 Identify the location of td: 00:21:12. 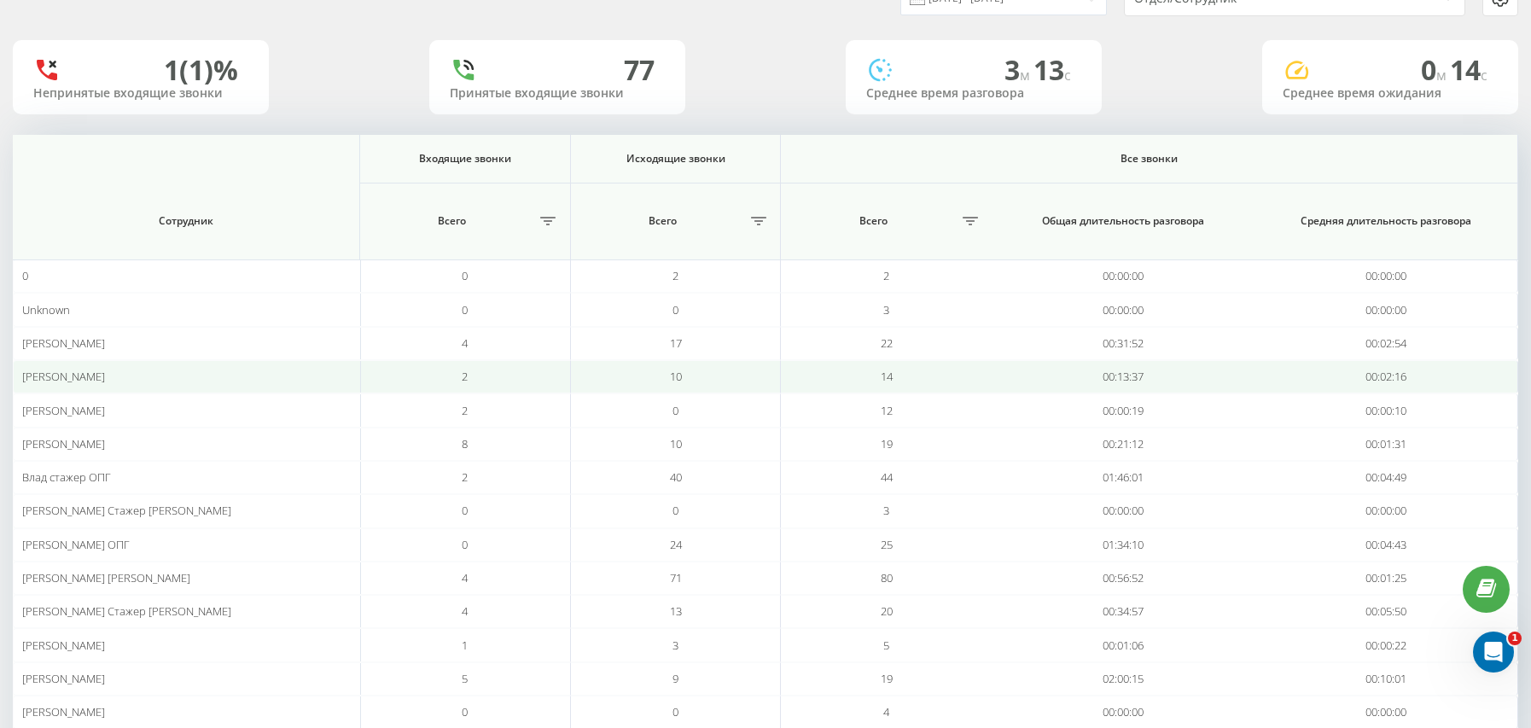
(1123, 444).